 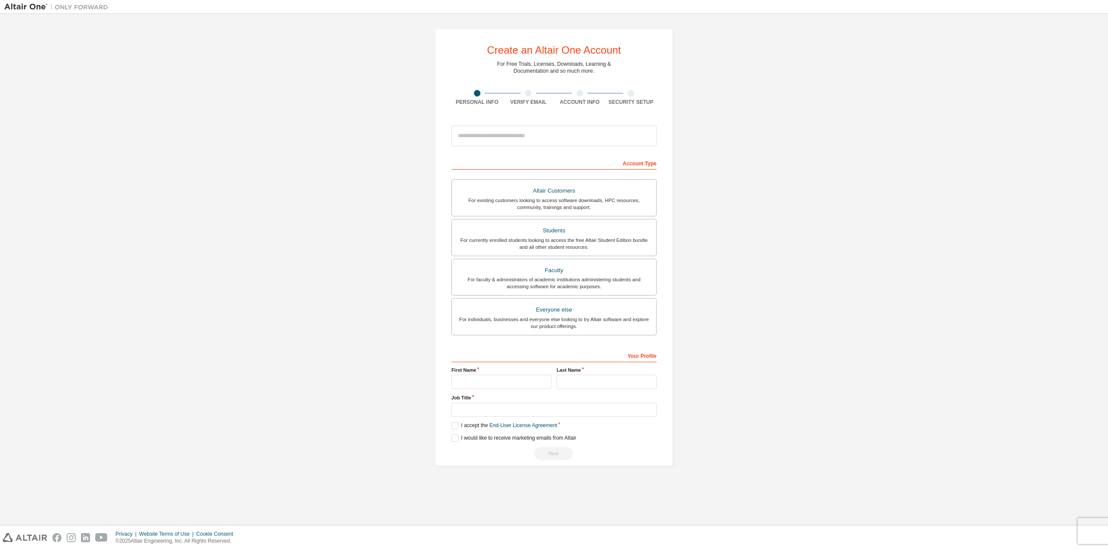 I want to click on img: youtube.svg, so click(x=101, y=538).